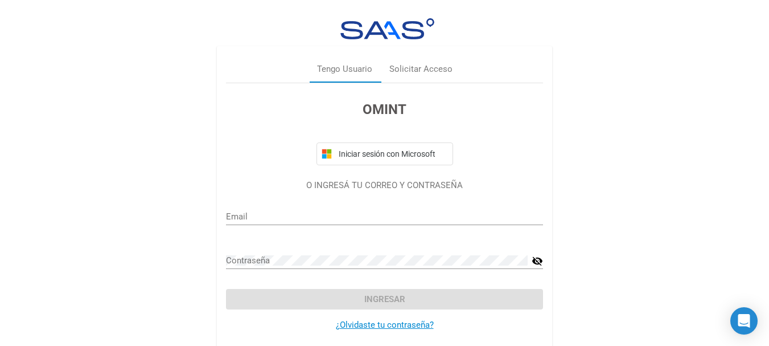  I want to click on div: Solicitar Acceso, so click(421, 69).